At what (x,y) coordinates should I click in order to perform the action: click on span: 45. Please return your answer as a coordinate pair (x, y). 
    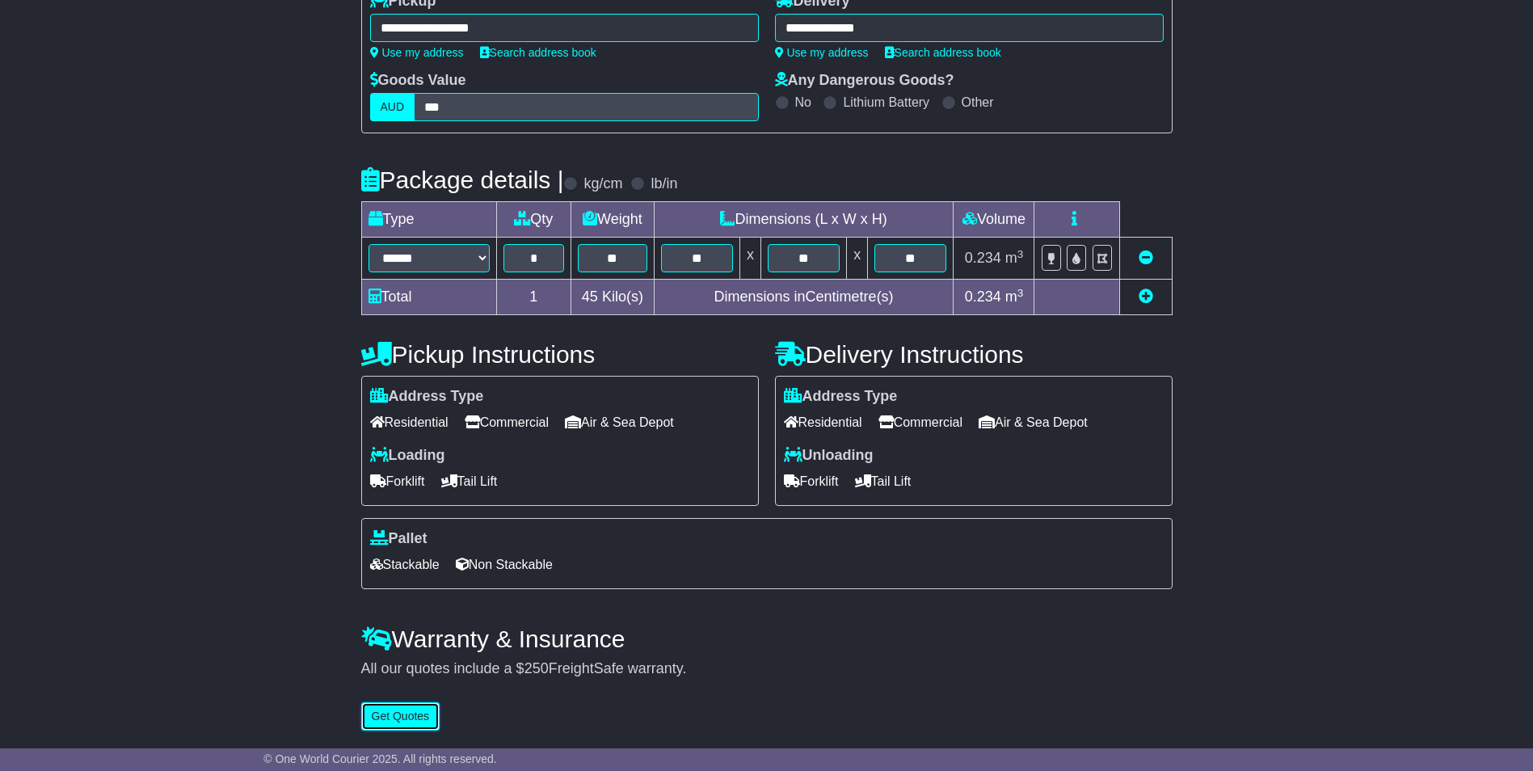
    Looking at the image, I should click on (590, 297).